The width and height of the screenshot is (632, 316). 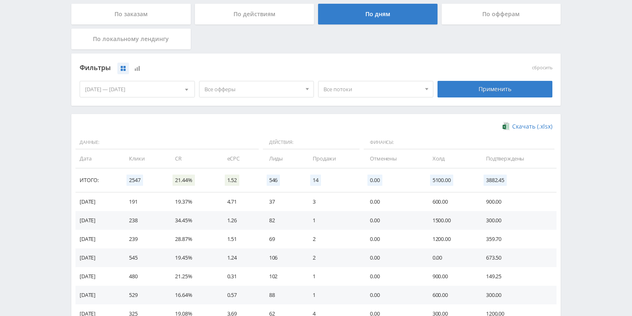 What do you see at coordinates (282, 202) in the screenshot?
I see `td: 37` at bounding box center [282, 202].